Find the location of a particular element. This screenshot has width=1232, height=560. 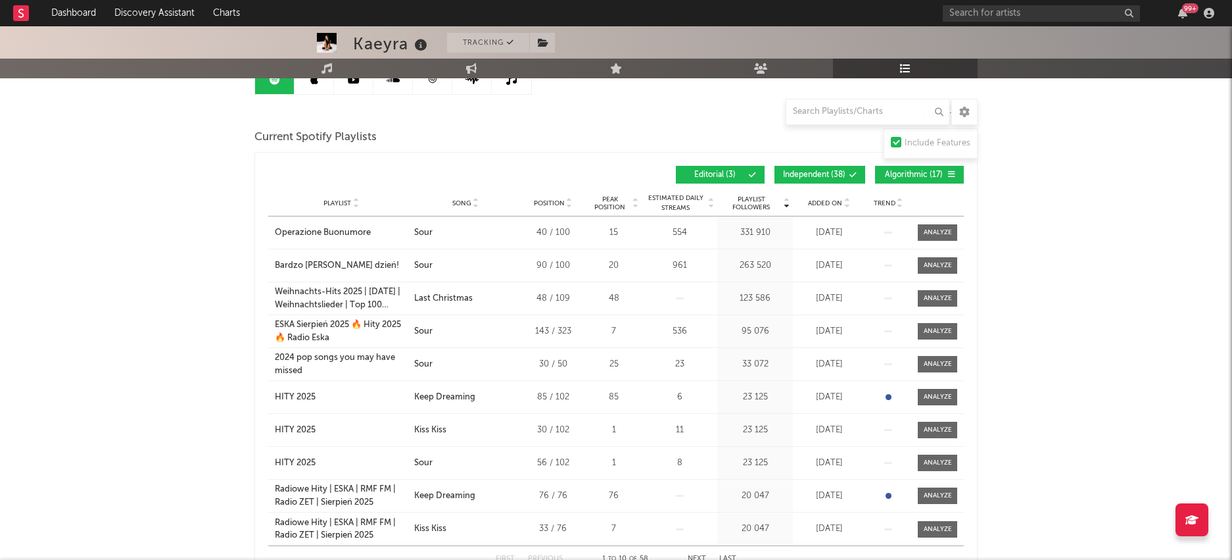

div: 40 / 100 is located at coordinates (553, 233).